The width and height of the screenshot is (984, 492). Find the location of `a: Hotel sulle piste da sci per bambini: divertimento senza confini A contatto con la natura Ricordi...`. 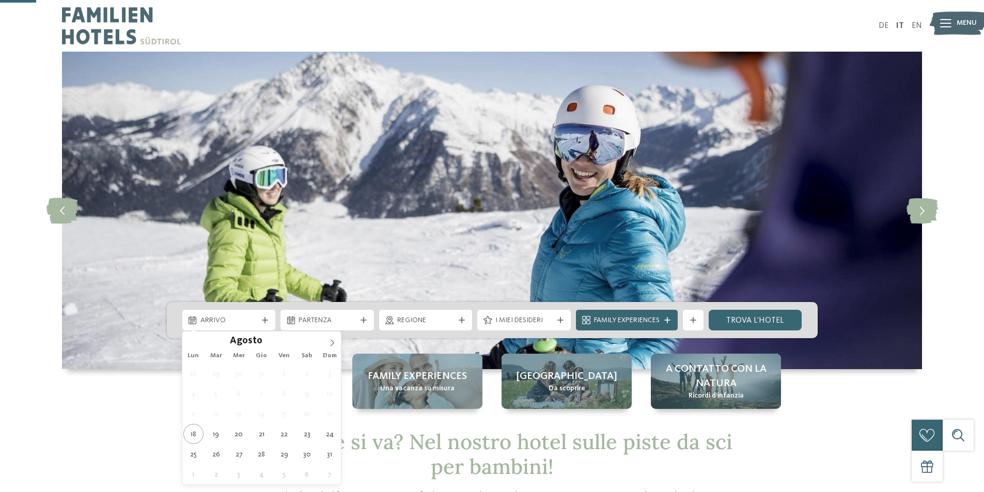

a: Hotel sulle piste da sci per bambini: divertimento senza confini A contatto con la natura Ricordi... is located at coordinates (716, 381).